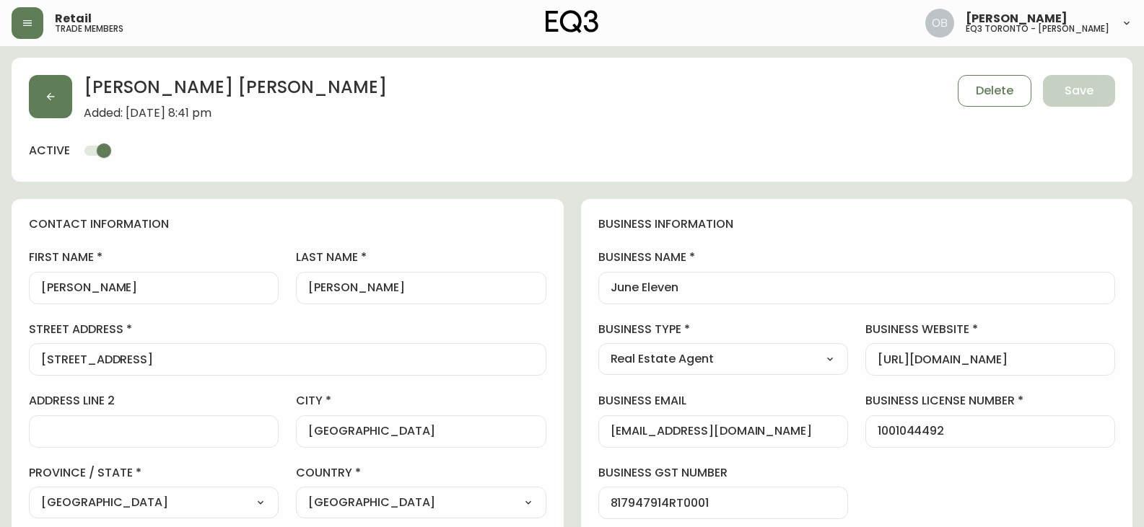 Image resolution: width=1144 pixels, height=527 pixels. What do you see at coordinates (990, 401) in the screenshot?
I see `label: business license number` at bounding box center [990, 401].